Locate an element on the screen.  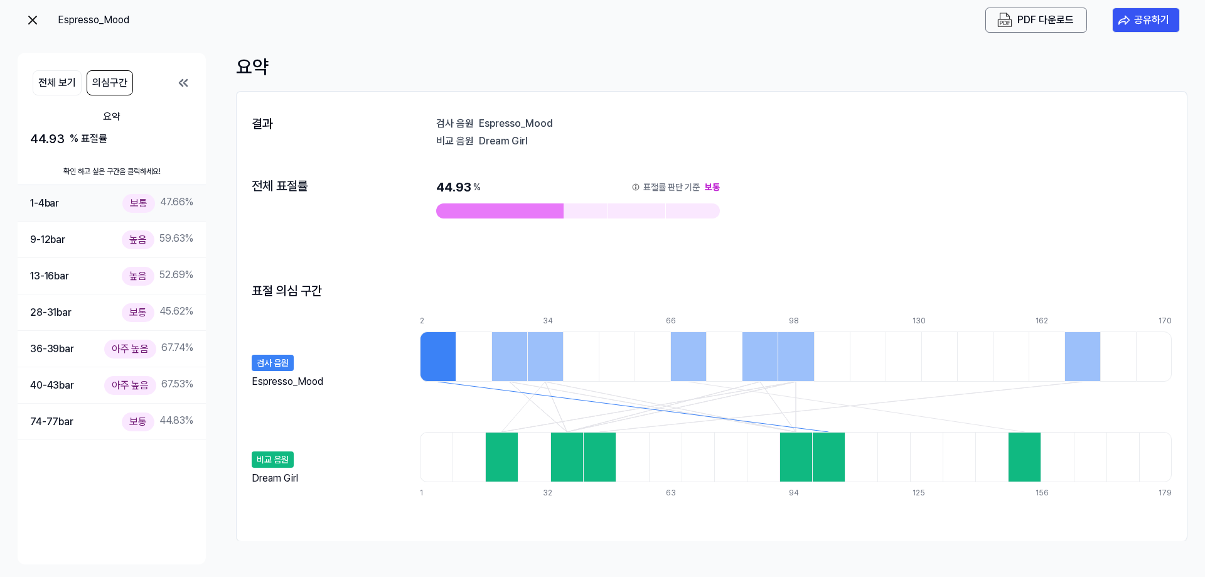
button: 공유하기 is located at coordinates (1146, 20).